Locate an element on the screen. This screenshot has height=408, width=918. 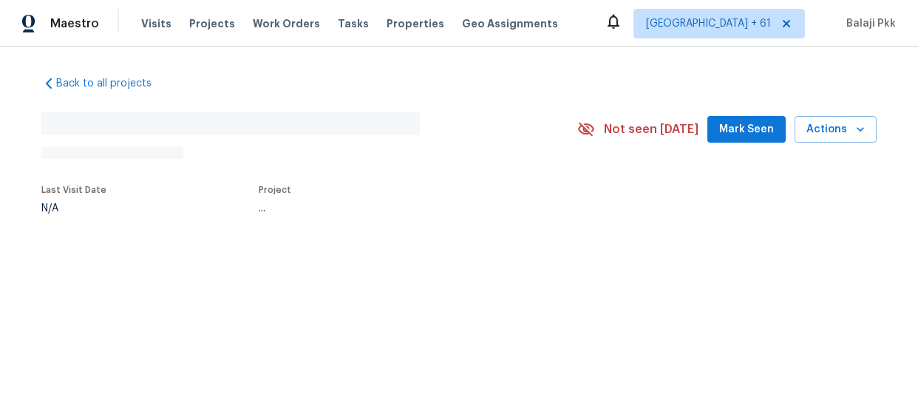
span: Tasks is located at coordinates (353, 24).